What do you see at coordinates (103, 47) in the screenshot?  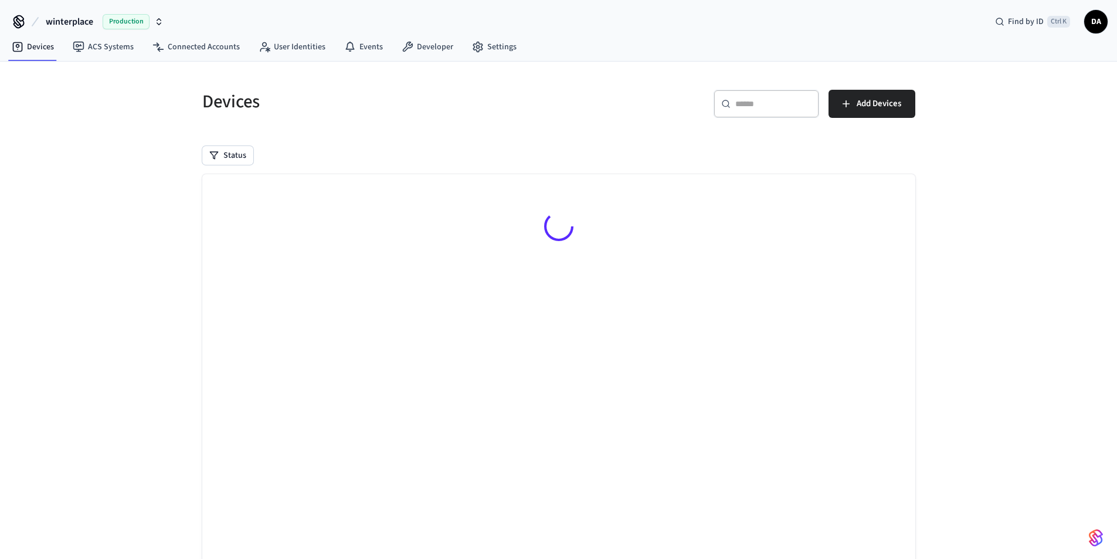 I see `a: ACS Systems` at bounding box center [103, 47].